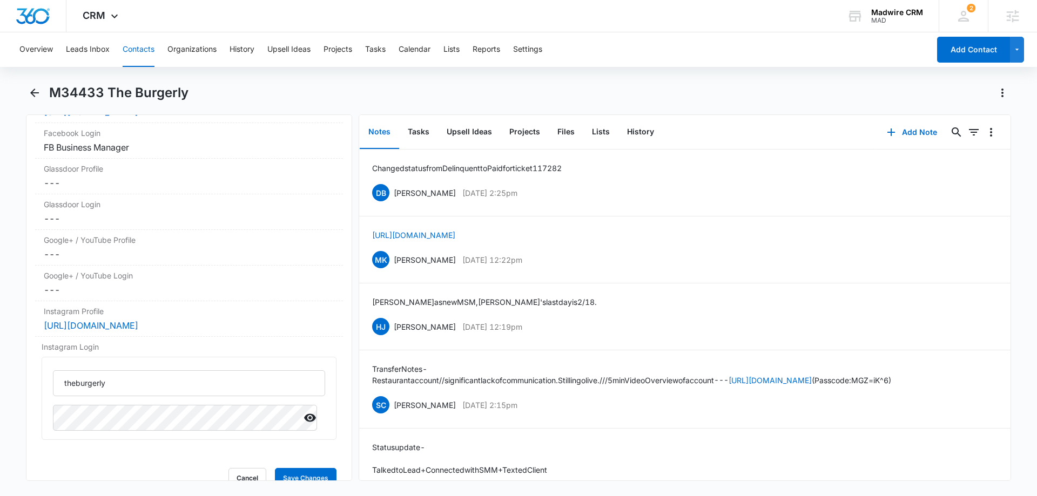  Describe the element at coordinates (189, 240) in the screenshot. I see `label: Google+ / YouTube Profile` at that location.